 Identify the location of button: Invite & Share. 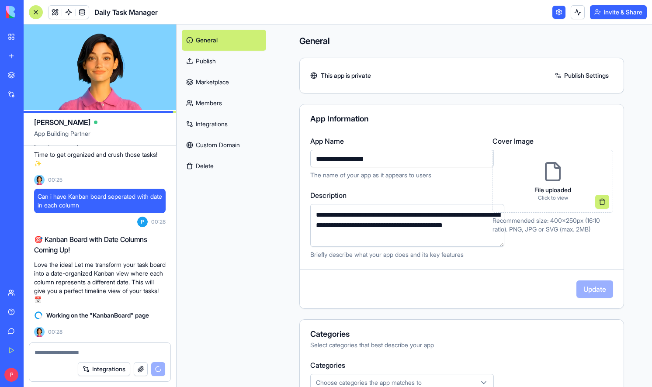
(619, 12).